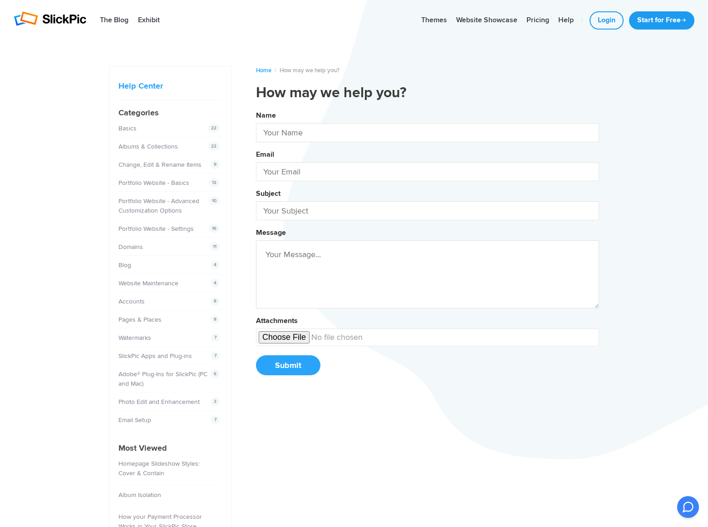 The height and width of the screenshot is (527, 708). Describe the element at coordinates (215, 247) in the screenshot. I see `span: 11` at that location.